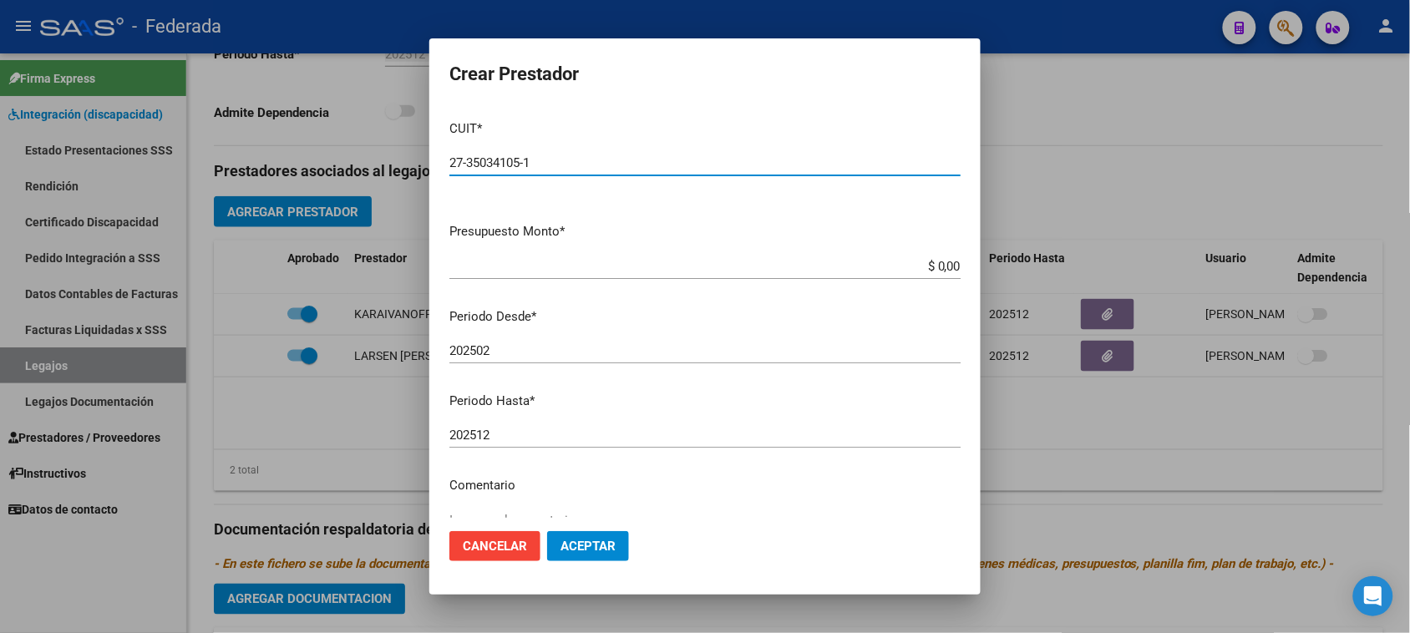  I want to click on button: Aceptar, so click(588, 546).